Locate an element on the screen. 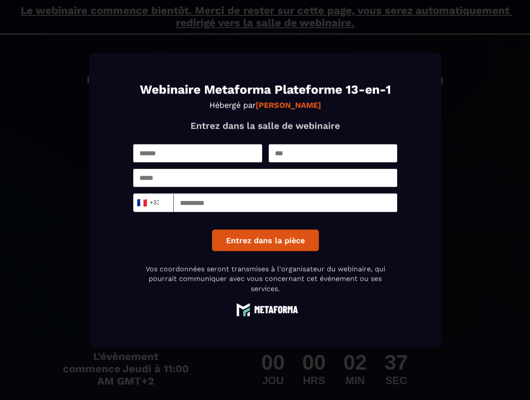 The image size is (530, 400). p: Vos coordonnées seront transmises à l'organisateur du webinaire, qui pourrait communiquer avec vo... is located at coordinates (265, 279).